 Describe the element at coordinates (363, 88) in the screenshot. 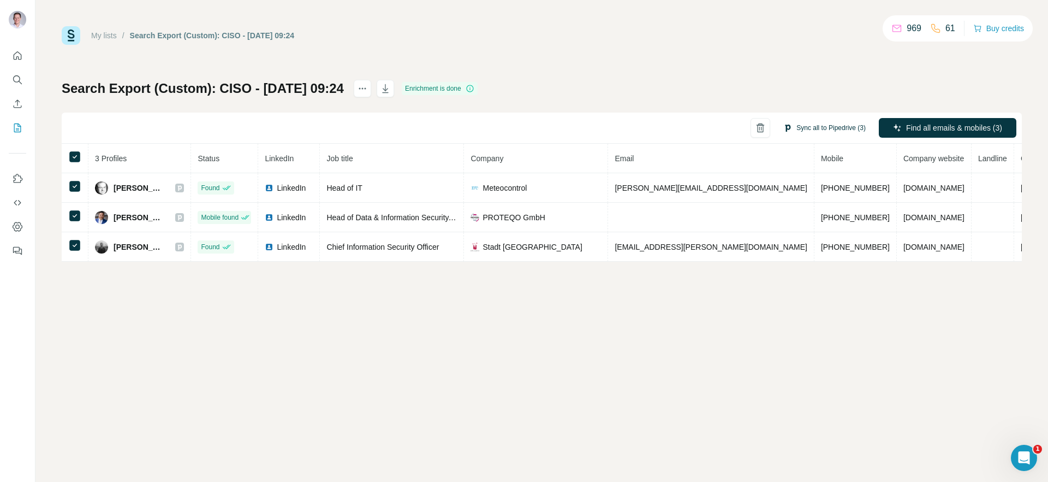

I see `button: actions` at that location.